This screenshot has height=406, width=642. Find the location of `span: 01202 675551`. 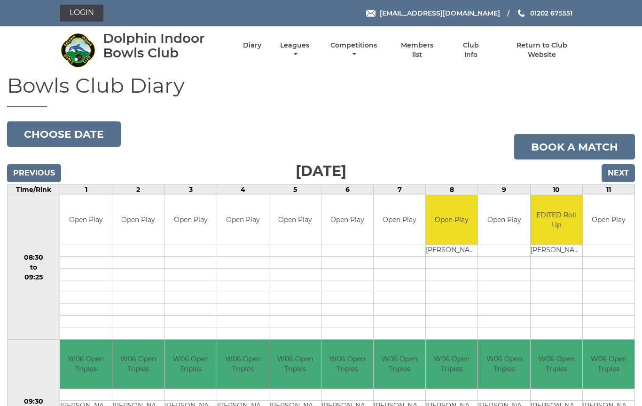

span: 01202 675551 is located at coordinates (551, 13).